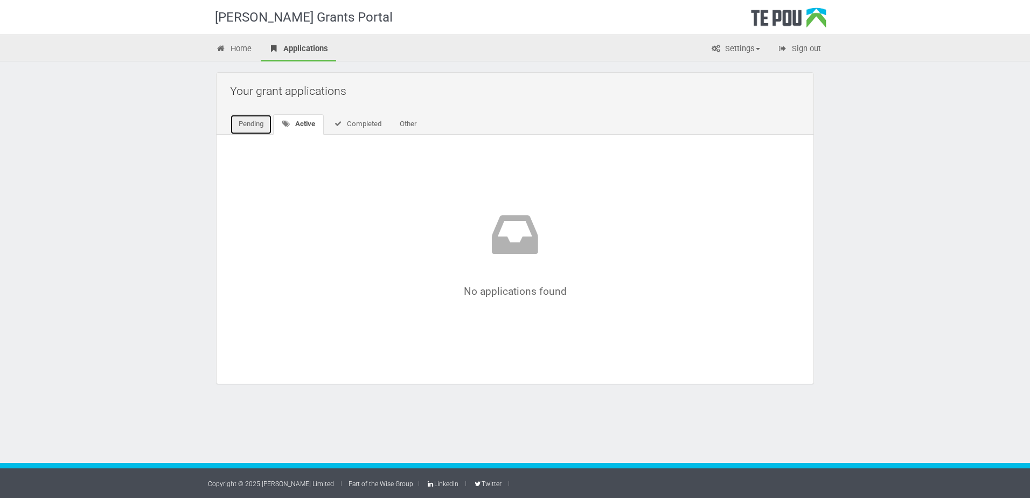 The image size is (1030, 498). I want to click on h2: Your grant applications, so click(517, 90).